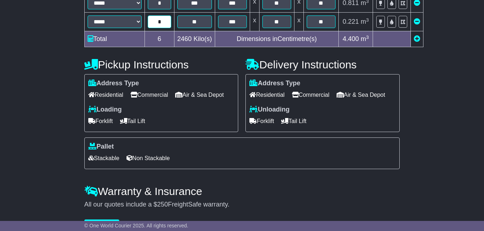  I want to click on td: Total, so click(114, 39).